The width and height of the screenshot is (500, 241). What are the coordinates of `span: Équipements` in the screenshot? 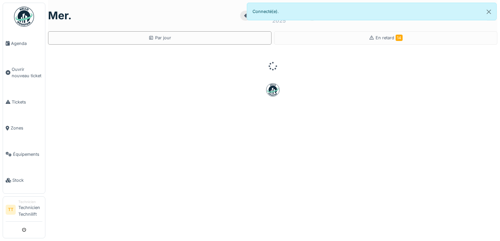 It's located at (28, 154).